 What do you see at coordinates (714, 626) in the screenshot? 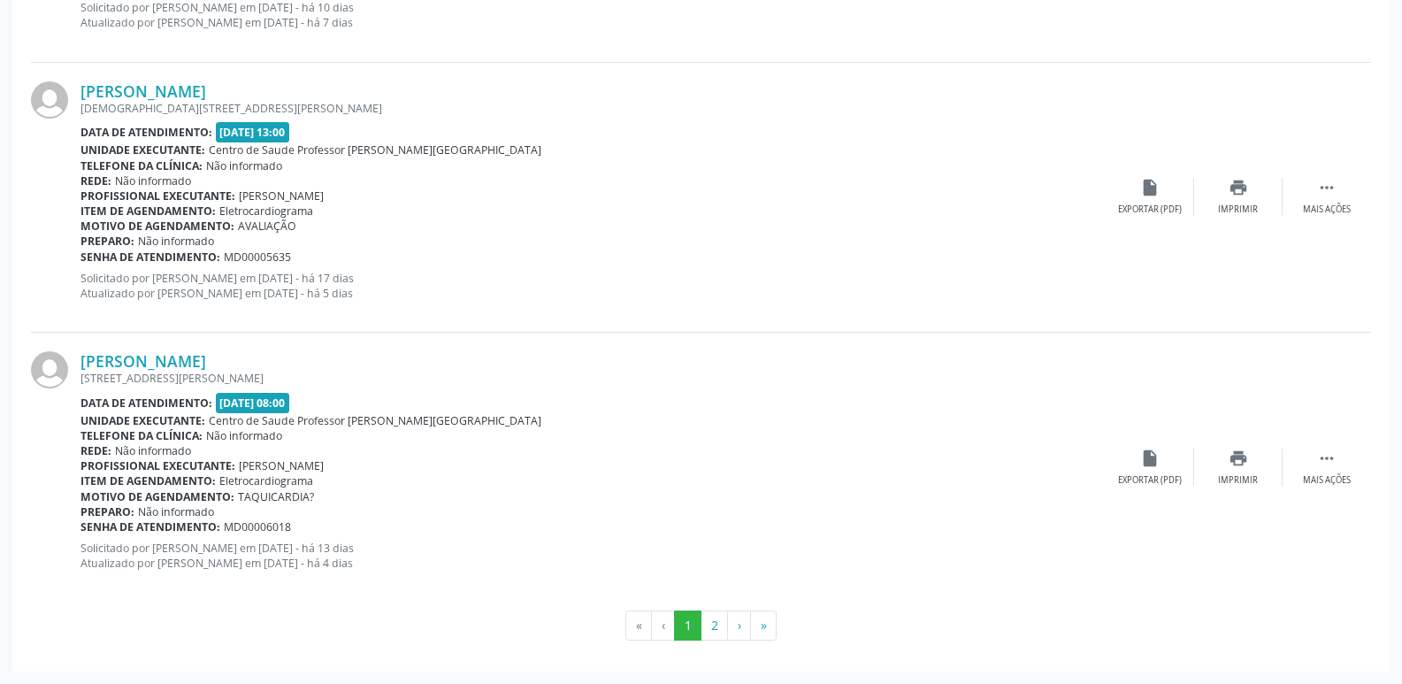
I see `button: Go to page 2` at bounding box center [714, 626].